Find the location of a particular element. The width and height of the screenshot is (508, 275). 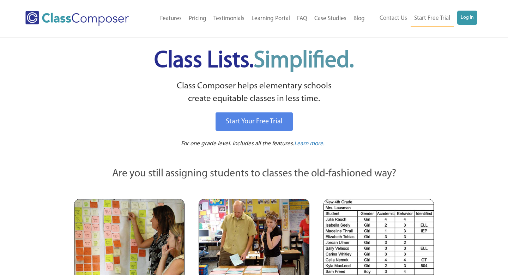

a: Learning Portal is located at coordinates (271, 19).